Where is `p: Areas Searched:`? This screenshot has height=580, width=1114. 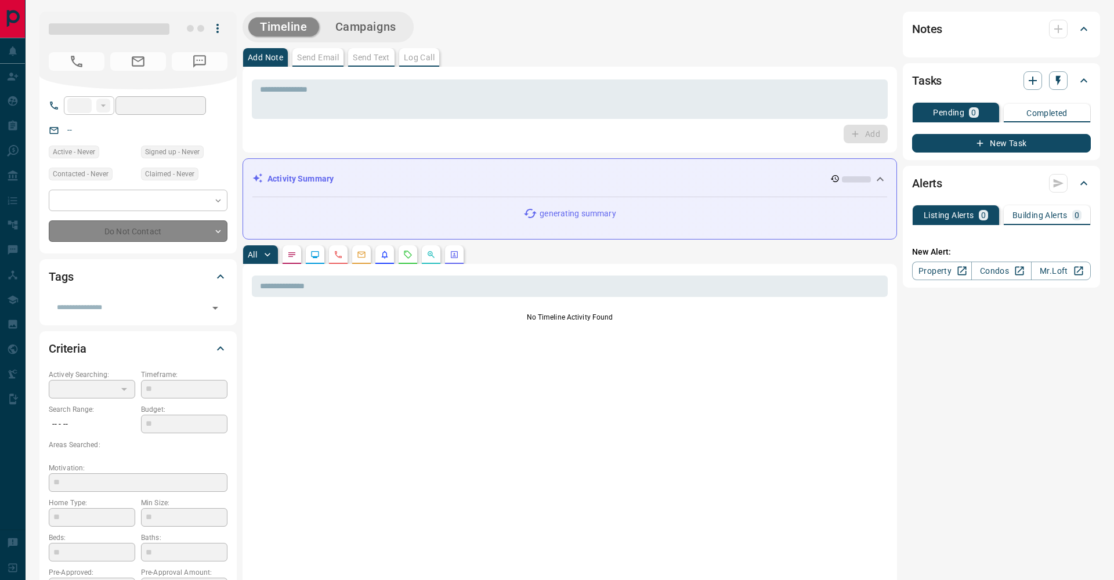
p: Areas Searched: is located at coordinates (138, 445).